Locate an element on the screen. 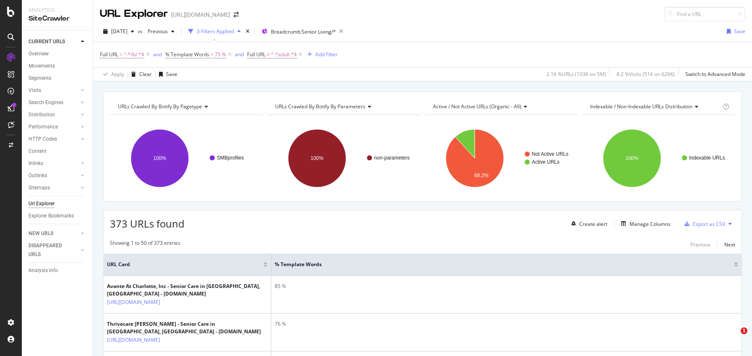 The image size is (752, 356). a: Outlinks is located at coordinates (53, 175).